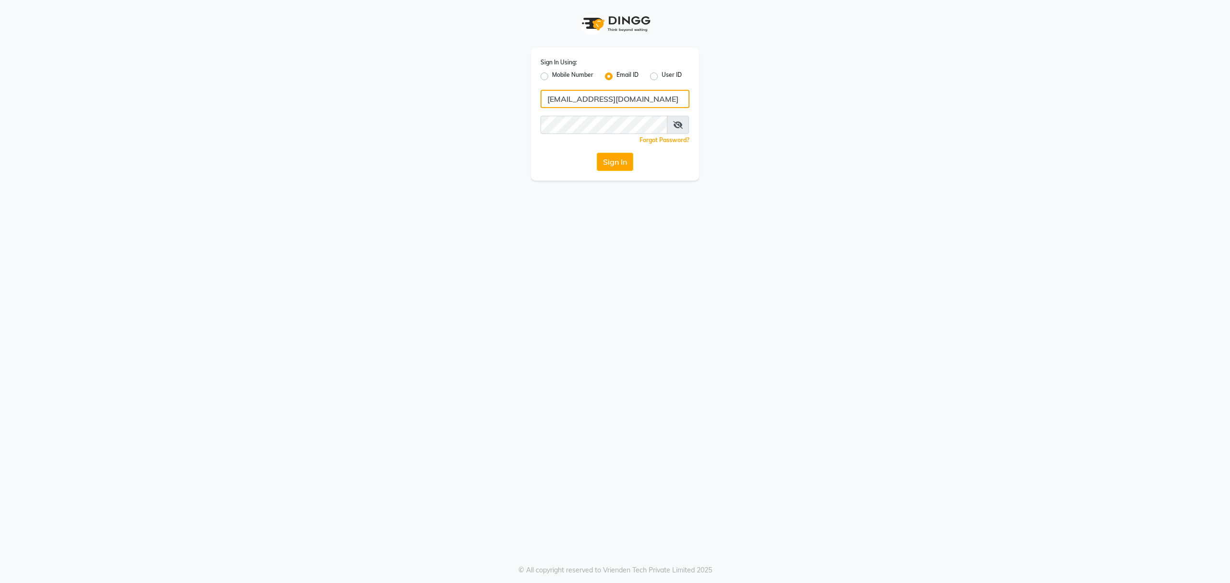 This screenshot has width=1230, height=583. I want to click on label: Mobile Number, so click(573, 76).